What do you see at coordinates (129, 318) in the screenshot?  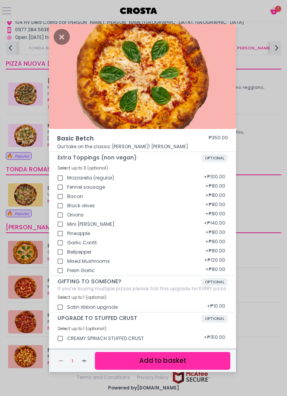 I see `span: UPGRADE TO STUFFED CRUST` at bounding box center [129, 318].